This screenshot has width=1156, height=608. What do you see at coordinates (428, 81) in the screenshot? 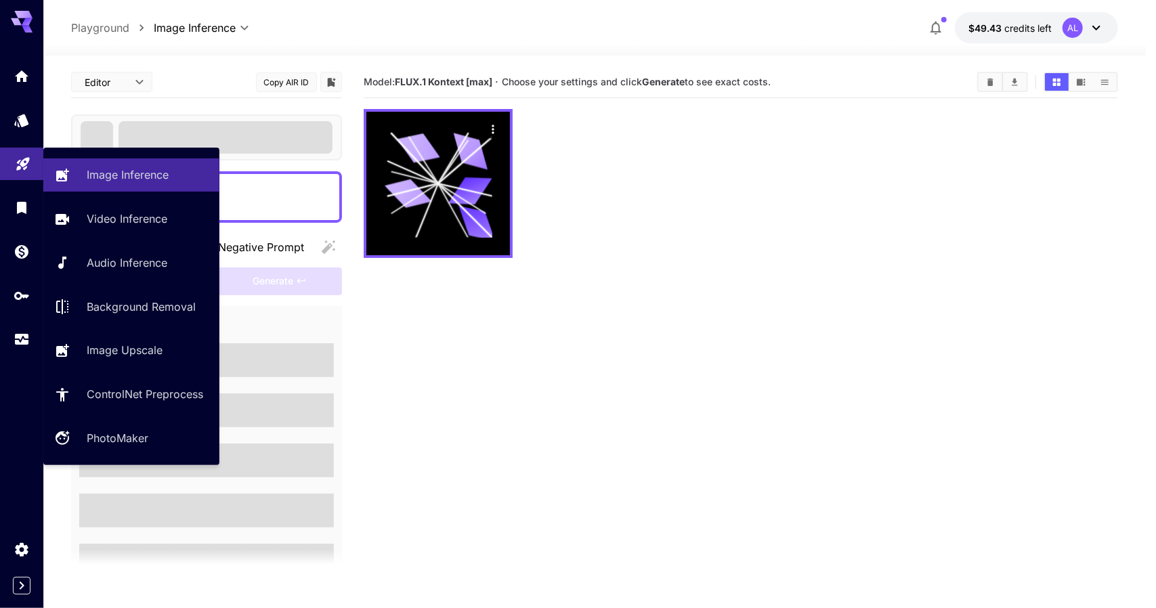
I see `span: Model:` at bounding box center [428, 81].